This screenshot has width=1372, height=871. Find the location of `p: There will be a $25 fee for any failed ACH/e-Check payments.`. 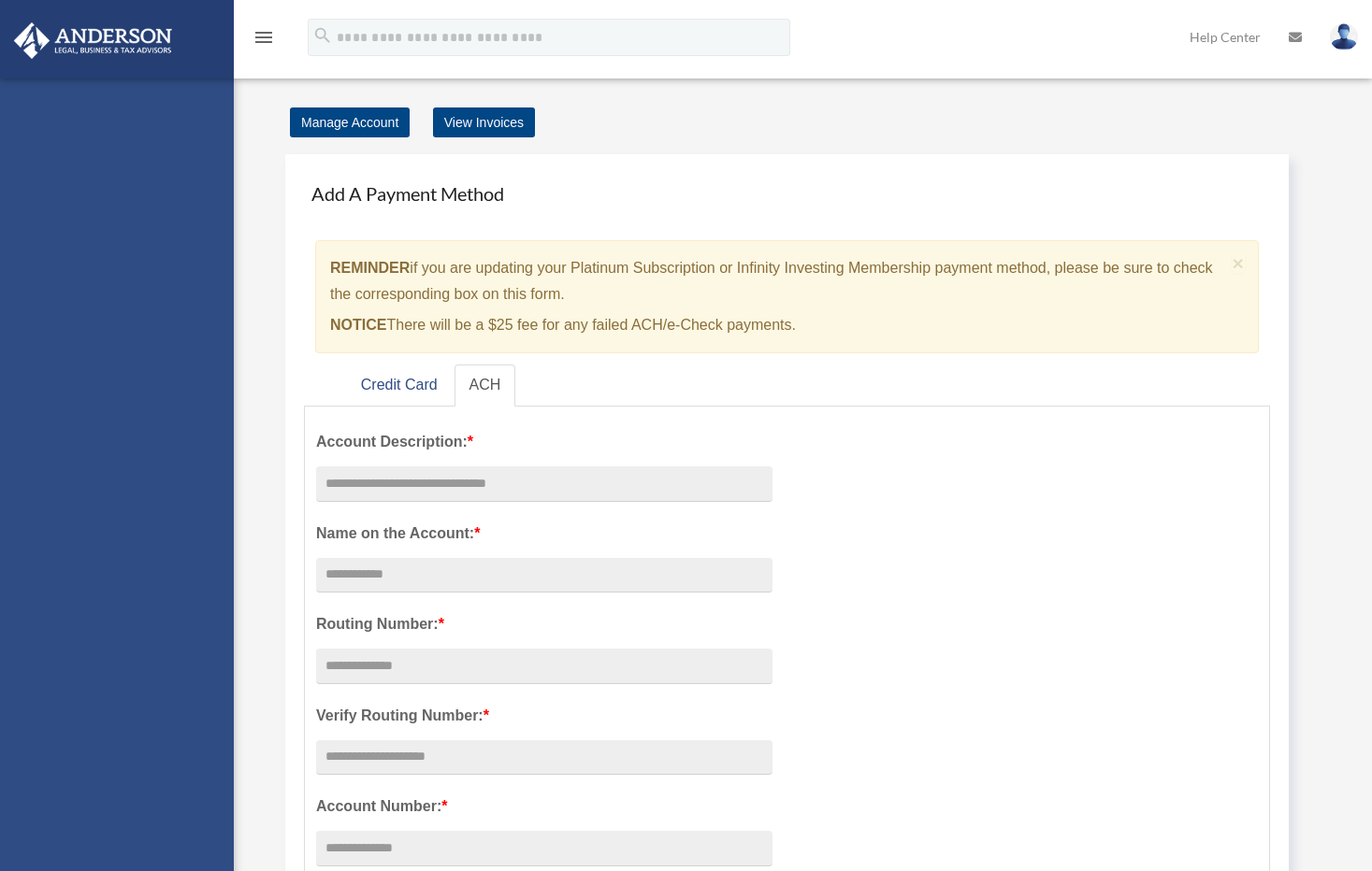

p: There will be a $25 fee for any failed ACH/e-Check payments. is located at coordinates (777, 325).